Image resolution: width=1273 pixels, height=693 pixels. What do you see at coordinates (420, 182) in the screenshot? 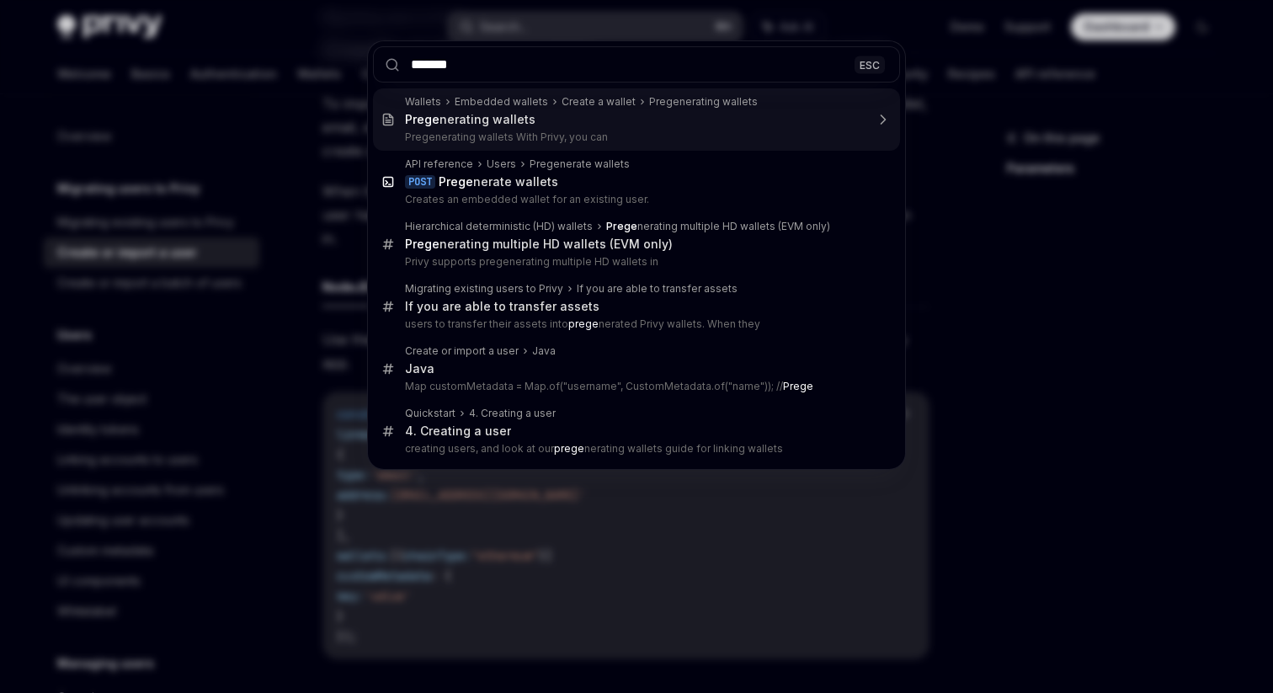
I see `div: POST` at bounding box center [420, 182].